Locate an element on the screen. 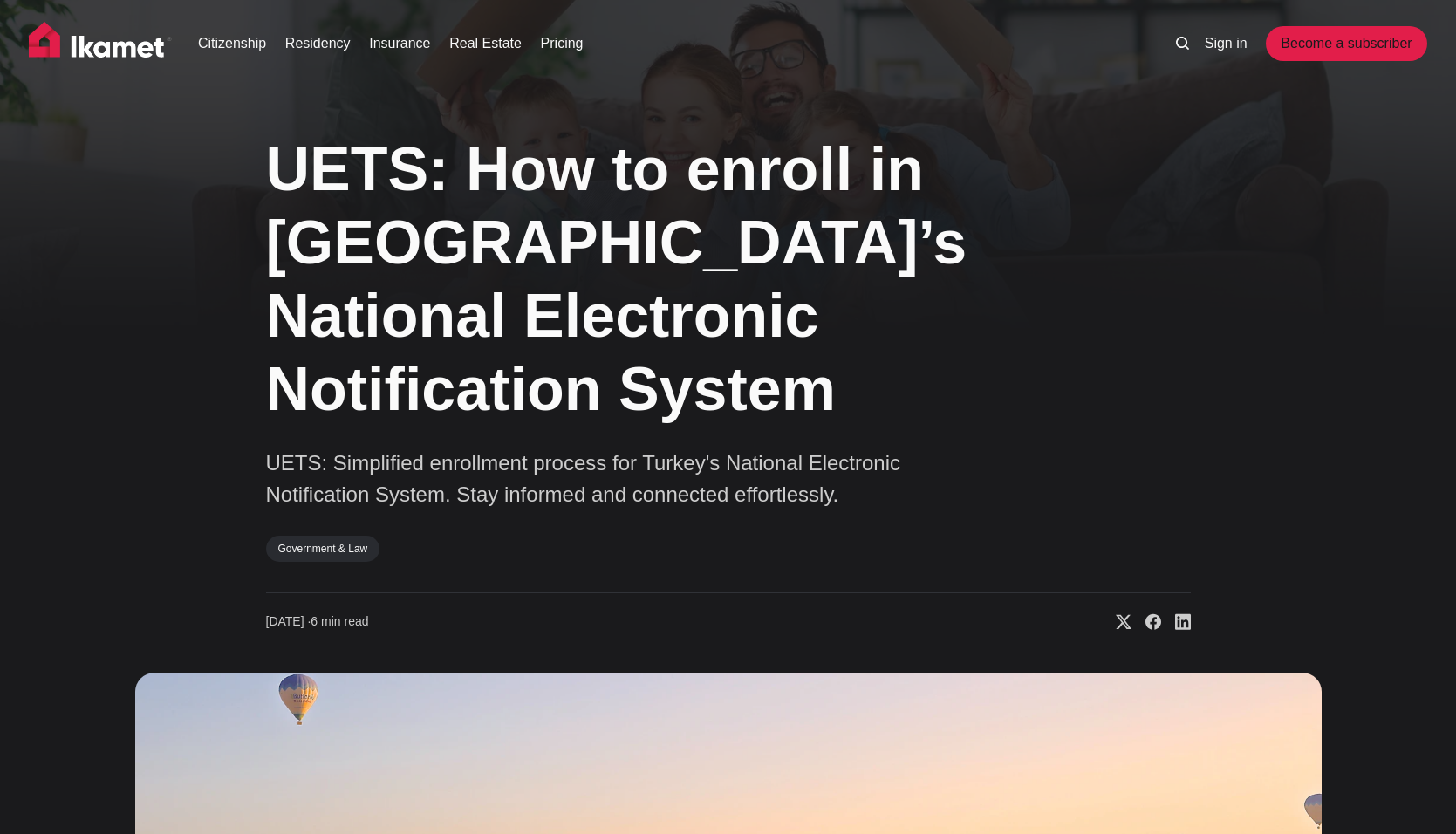  a: Residency is located at coordinates (317, 43).